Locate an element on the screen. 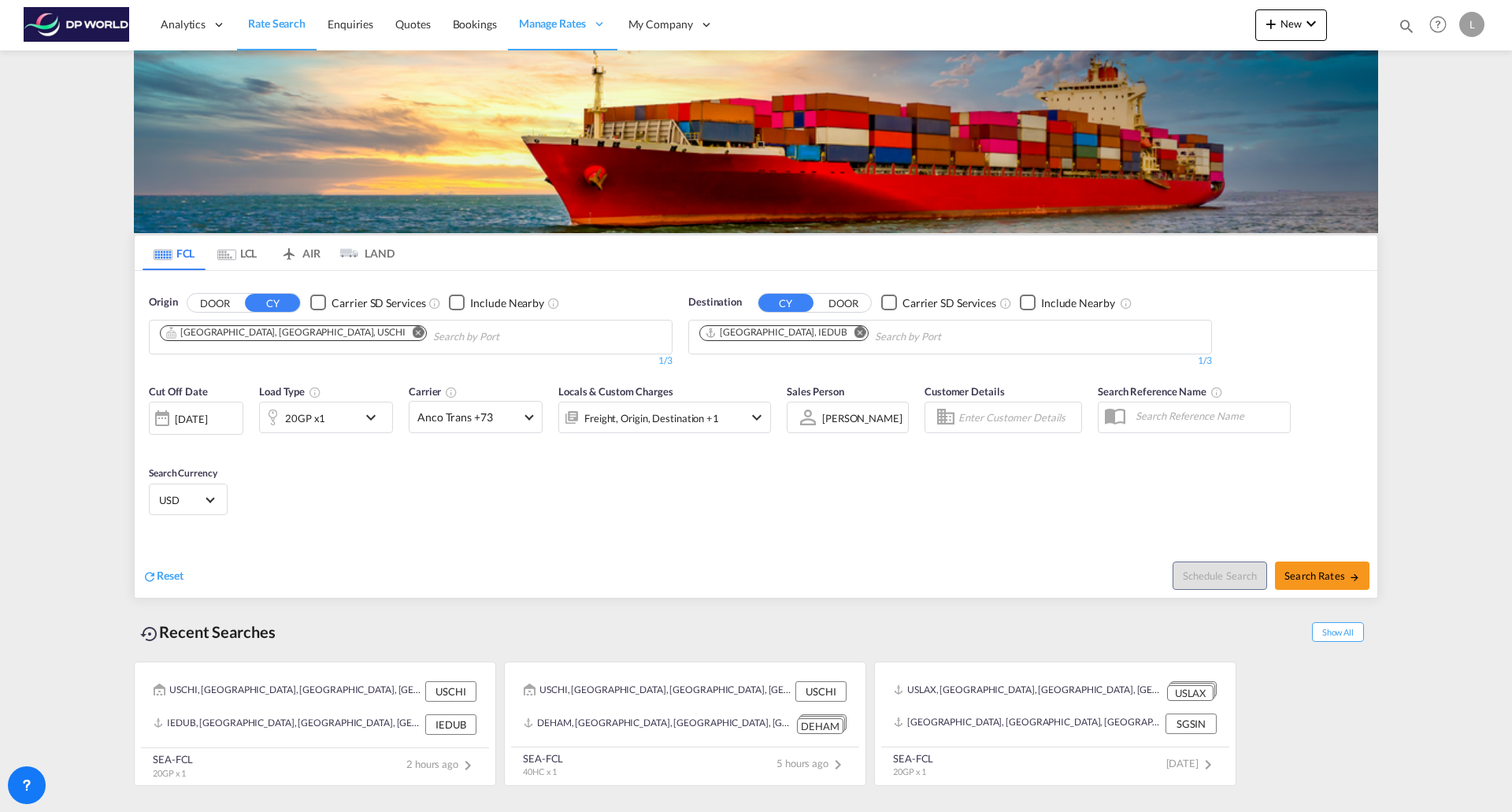  md-icon: icon-airplane is located at coordinates (289, 250).